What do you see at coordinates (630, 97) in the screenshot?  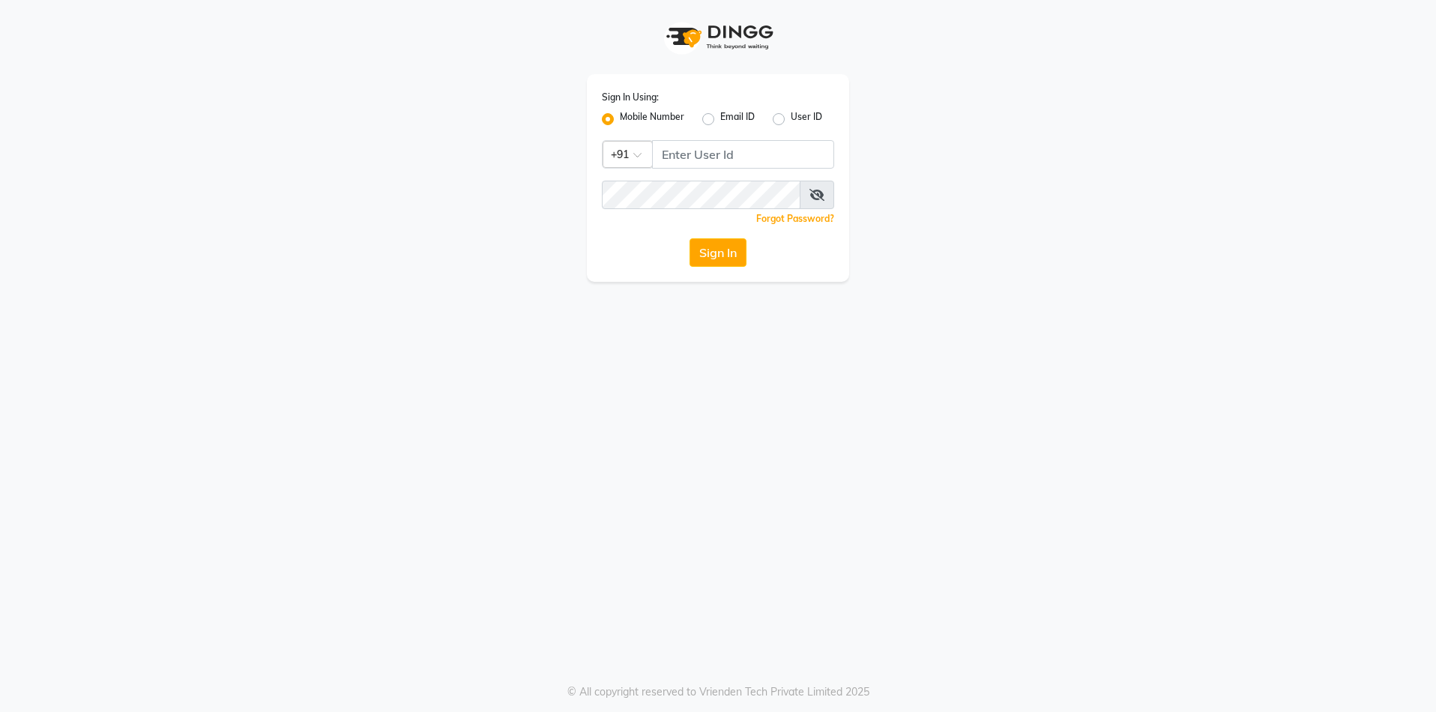 I see `label: Sign In Using:` at bounding box center [630, 97].